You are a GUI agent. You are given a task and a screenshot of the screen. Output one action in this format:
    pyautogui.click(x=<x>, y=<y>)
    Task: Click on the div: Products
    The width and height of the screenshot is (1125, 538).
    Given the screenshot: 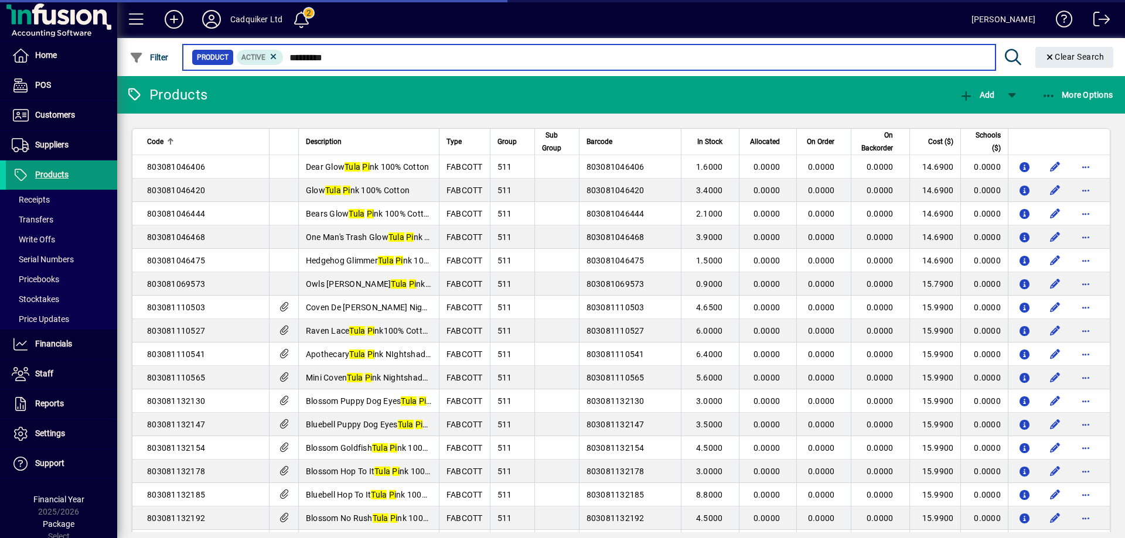 What is the action you would take?
    pyautogui.click(x=166, y=95)
    